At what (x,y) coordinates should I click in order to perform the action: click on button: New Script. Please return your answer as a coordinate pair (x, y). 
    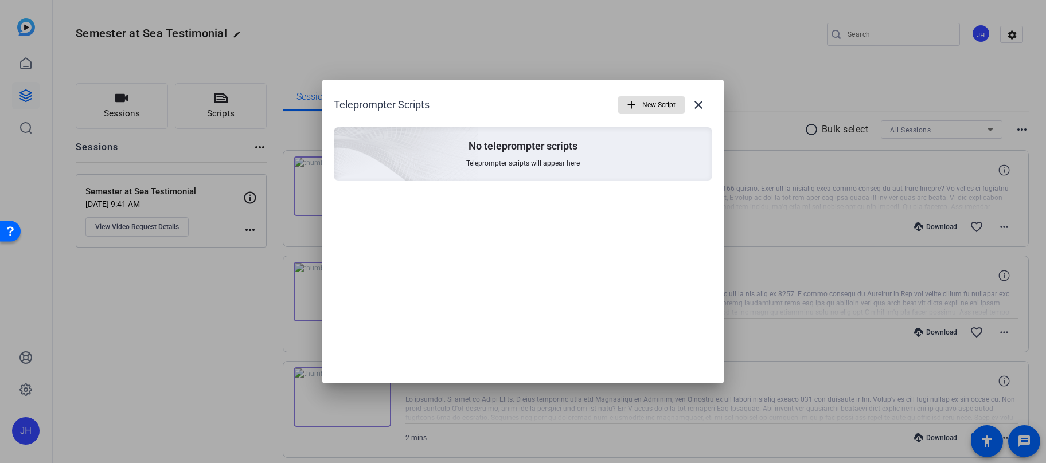
    Looking at the image, I should click on (652, 105).